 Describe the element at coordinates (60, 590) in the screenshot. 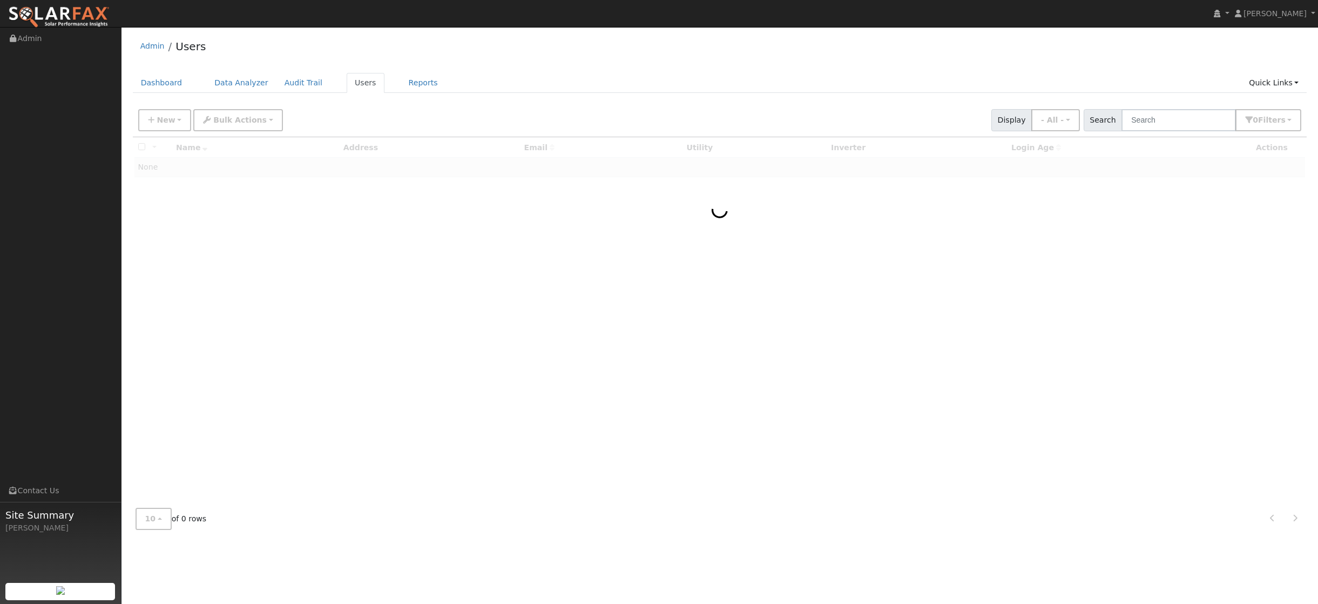

I see `img: retrieve` at that location.